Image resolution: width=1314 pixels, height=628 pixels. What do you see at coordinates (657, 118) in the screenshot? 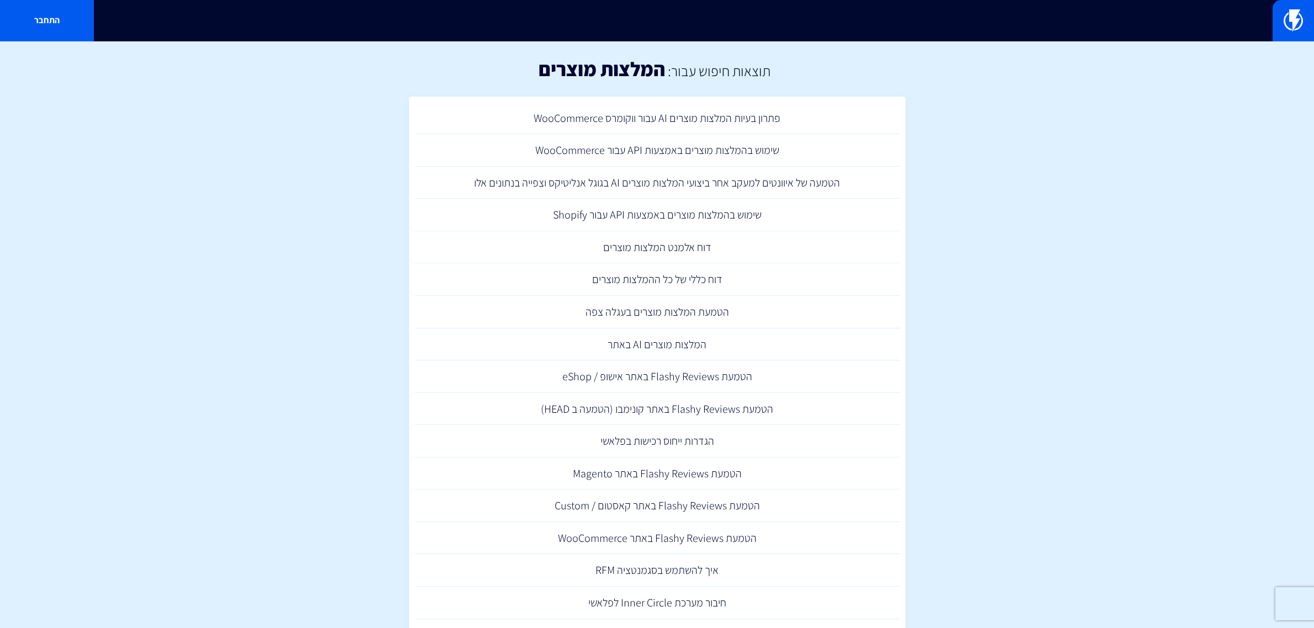
I see `a: פתרון בעיות המלצות מוצרים AI עבור ווקומרס WooCommerce` at bounding box center [657, 118].